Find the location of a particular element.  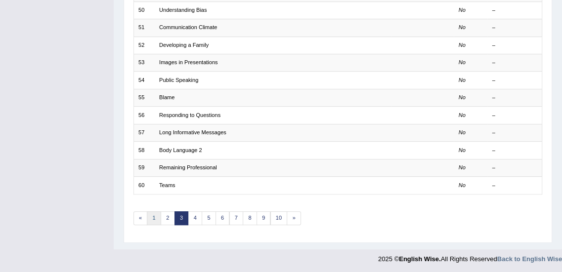

td: 51 is located at coordinates (144, 28).